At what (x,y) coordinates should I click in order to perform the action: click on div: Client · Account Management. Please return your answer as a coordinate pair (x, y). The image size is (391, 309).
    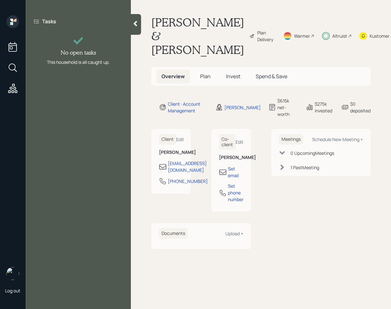
    Looking at the image, I should click on (187, 107).